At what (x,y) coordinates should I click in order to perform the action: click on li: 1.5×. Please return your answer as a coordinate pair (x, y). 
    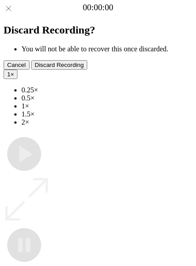
    Looking at the image, I should click on (107, 114).